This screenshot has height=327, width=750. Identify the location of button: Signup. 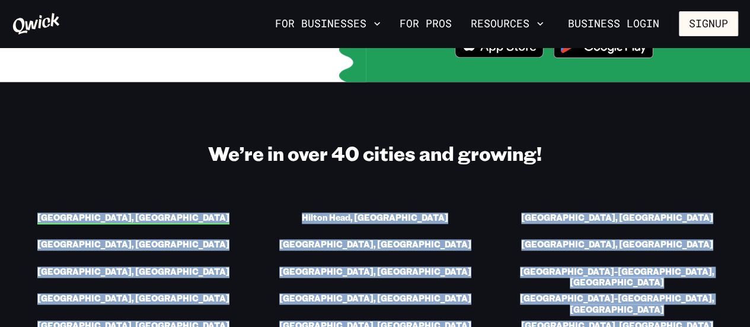
(709, 24).